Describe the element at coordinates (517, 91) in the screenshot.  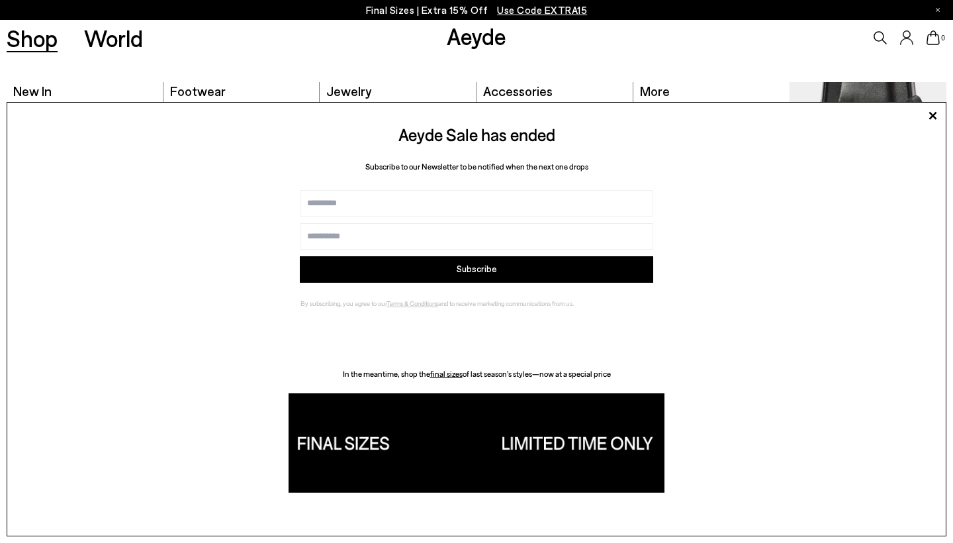
I see `a: Accessories` at that location.